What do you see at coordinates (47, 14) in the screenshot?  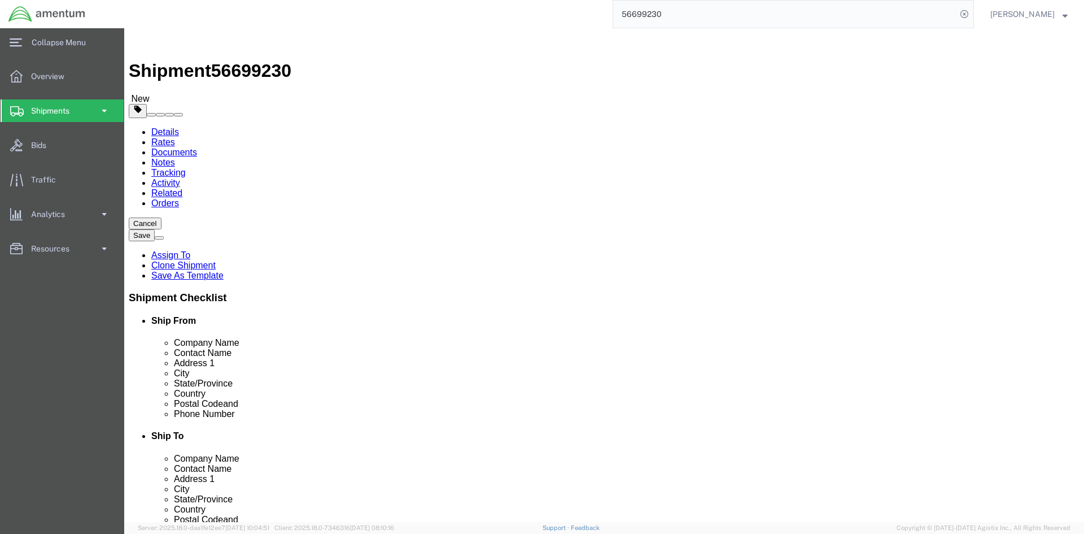 I see `img: logo` at bounding box center [47, 14].